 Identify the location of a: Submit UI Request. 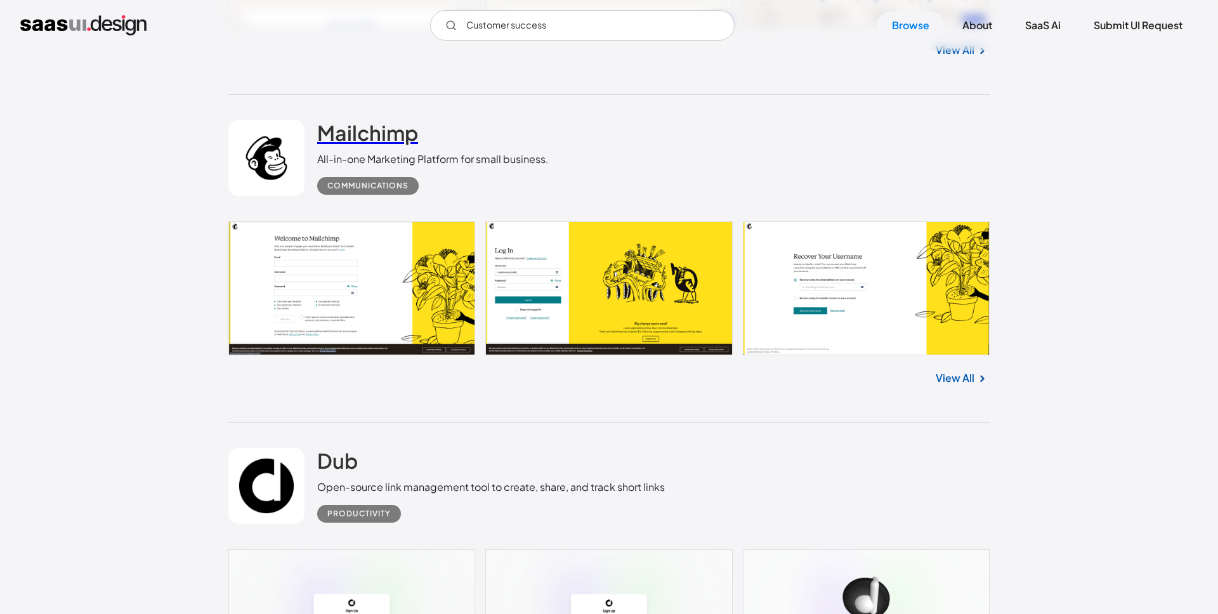
(1138, 25).